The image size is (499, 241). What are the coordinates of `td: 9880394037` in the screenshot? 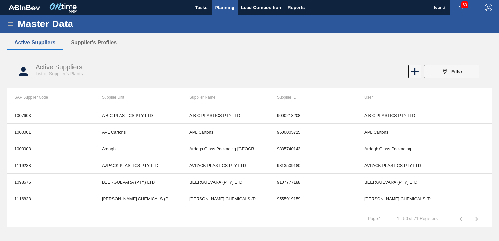 It's located at (313, 215).